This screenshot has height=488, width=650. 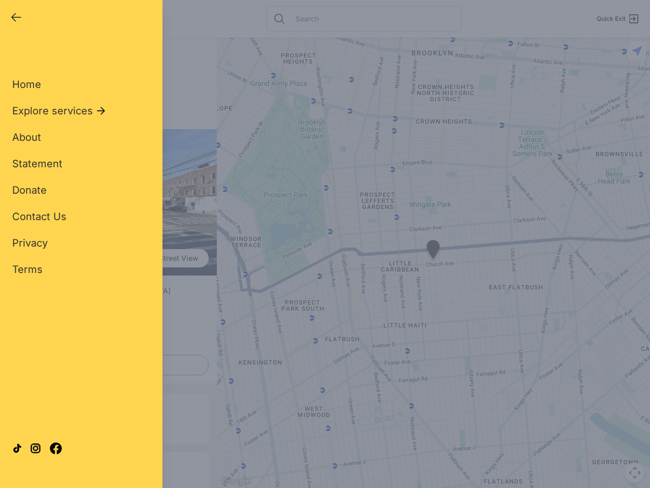 What do you see at coordinates (26, 137) in the screenshot?
I see `a: About` at bounding box center [26, 137].